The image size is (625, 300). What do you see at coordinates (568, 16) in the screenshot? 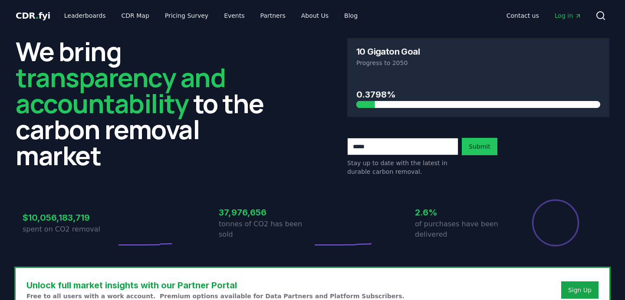
I see `span: Log in` at bounding box center [568, 16].